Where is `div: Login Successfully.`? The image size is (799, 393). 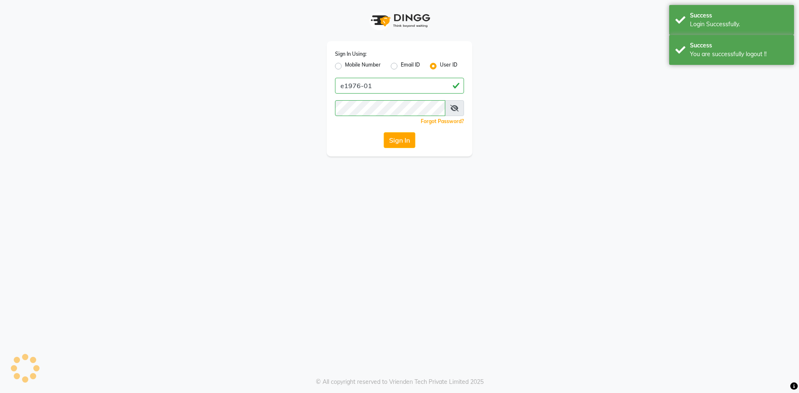 div: Login Successfully. is located at coordinates (738, 24).